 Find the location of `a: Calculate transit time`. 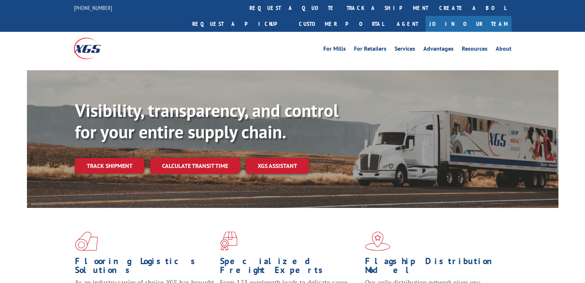

a: Calculate transit time is located at coordinates (195, 165).